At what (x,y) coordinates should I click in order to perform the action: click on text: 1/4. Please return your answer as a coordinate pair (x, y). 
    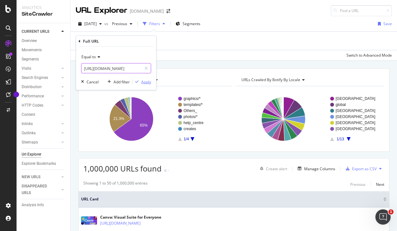
    Looking at the image, I should click on (186, 139).